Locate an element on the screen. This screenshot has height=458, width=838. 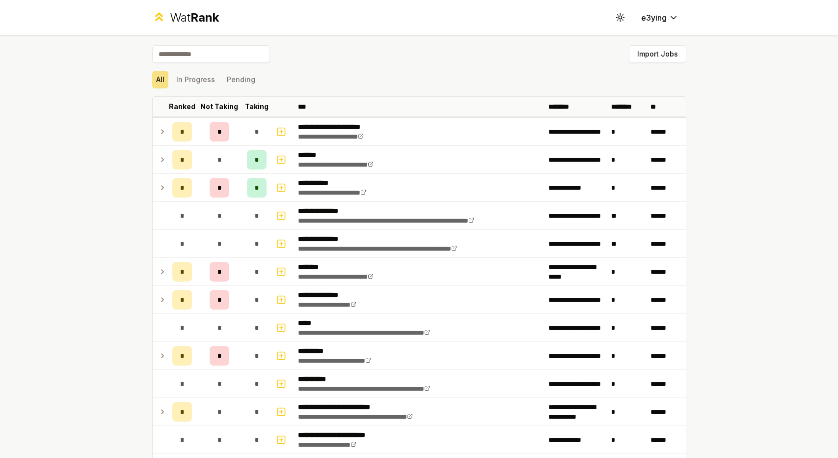
span: e3ying is located at coordinates (654, 18).